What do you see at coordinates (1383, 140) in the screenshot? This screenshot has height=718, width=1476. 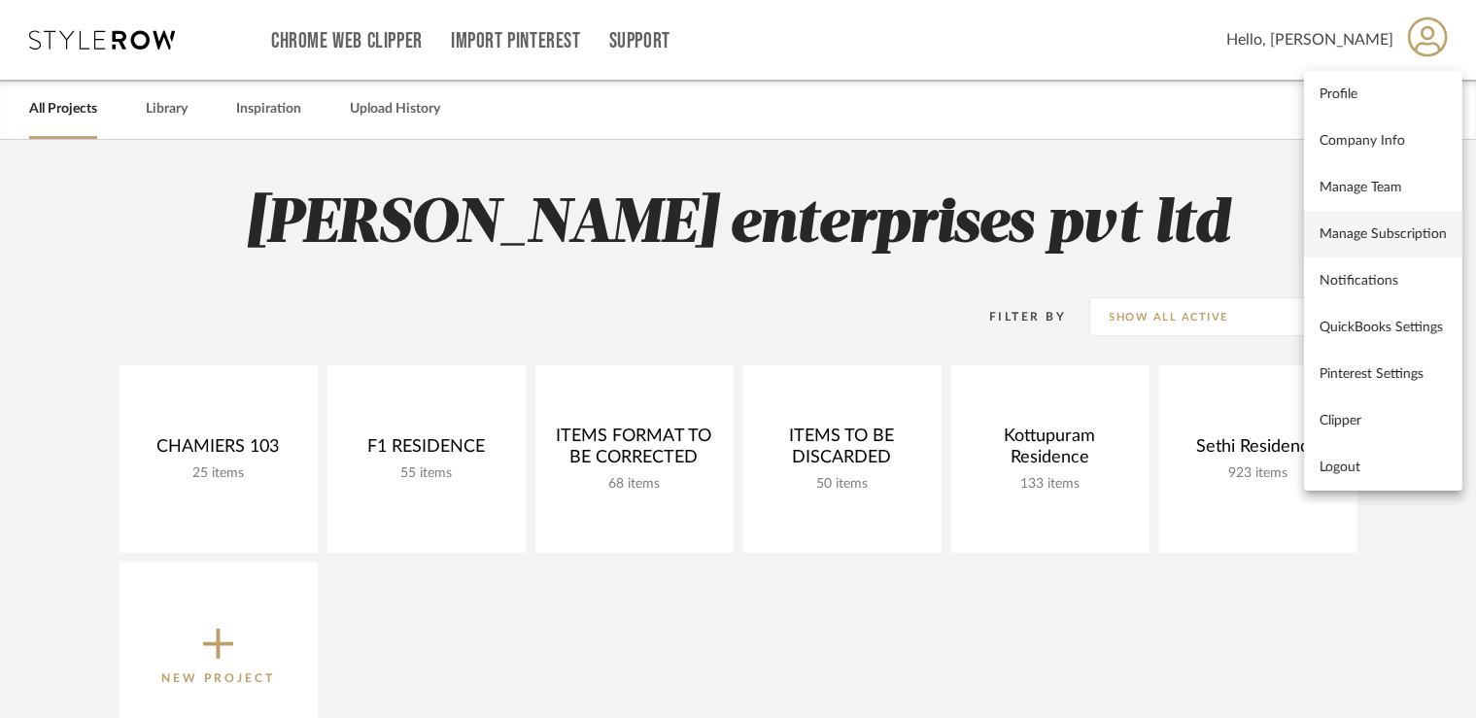 I see `span: Company Info` at bounding box center [1383, 140].